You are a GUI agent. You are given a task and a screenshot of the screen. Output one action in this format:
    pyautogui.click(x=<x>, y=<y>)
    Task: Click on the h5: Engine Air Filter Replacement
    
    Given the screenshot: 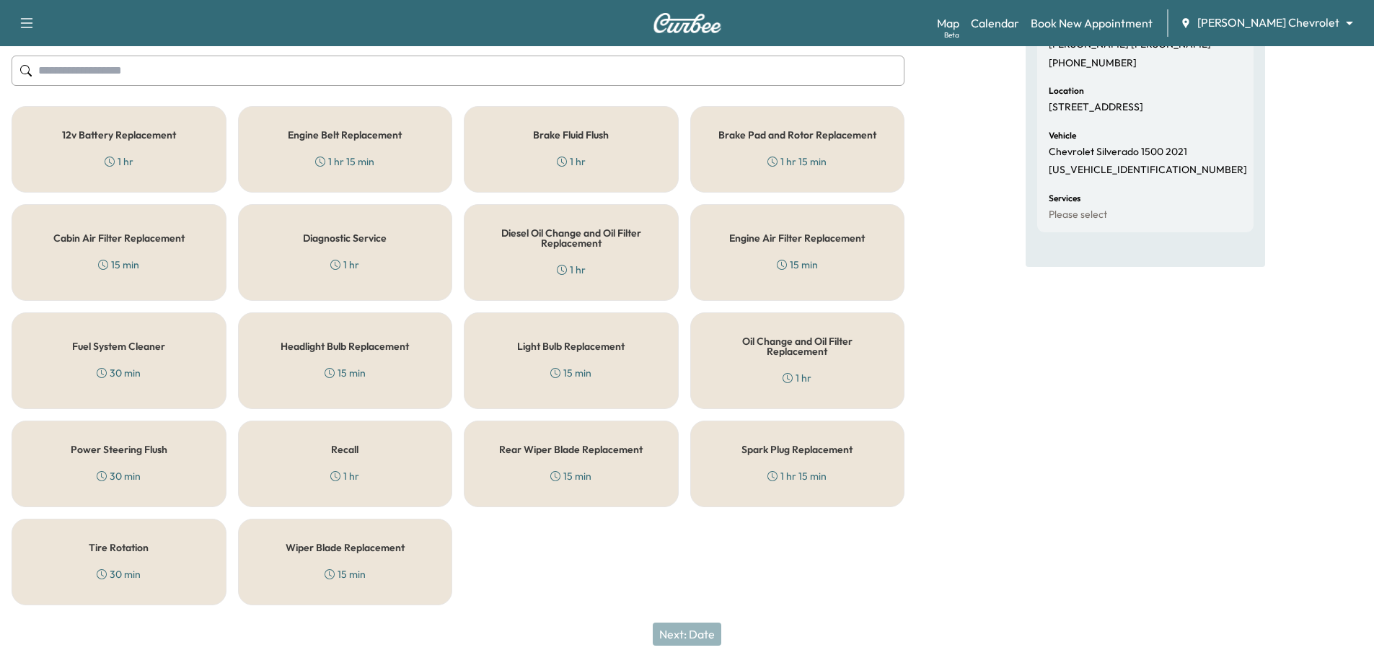 What is the action you would take?
    pyautogui.click(x=797, y=238)
    